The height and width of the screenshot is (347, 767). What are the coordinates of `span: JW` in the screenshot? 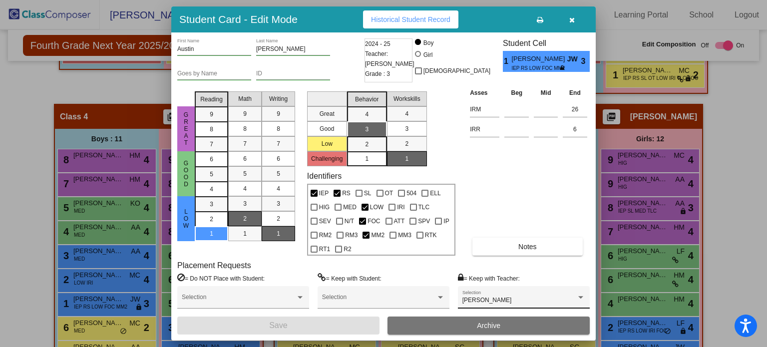 It's located at (574, 59).